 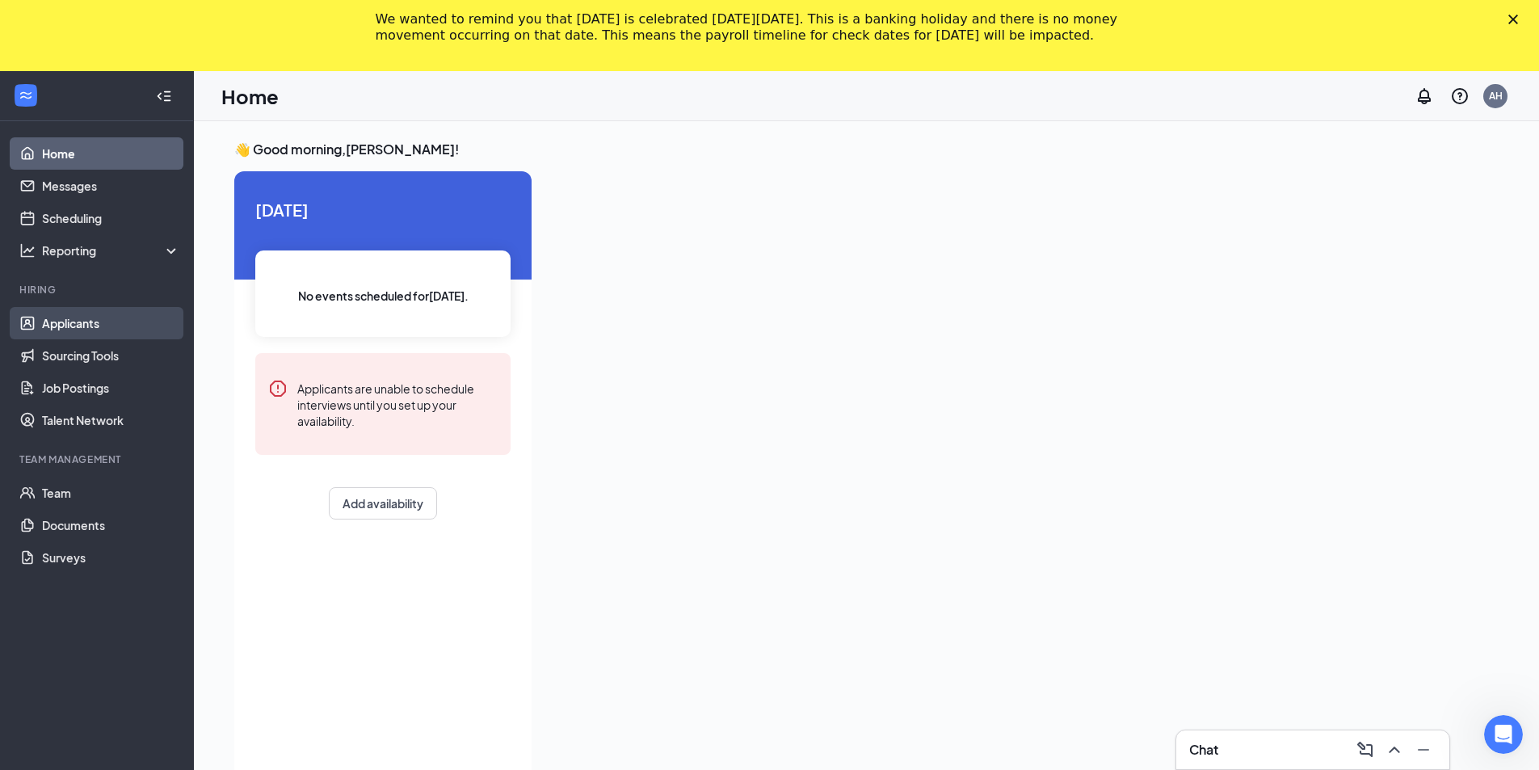 I want to click on a: Home, so click(x=111, y=153).